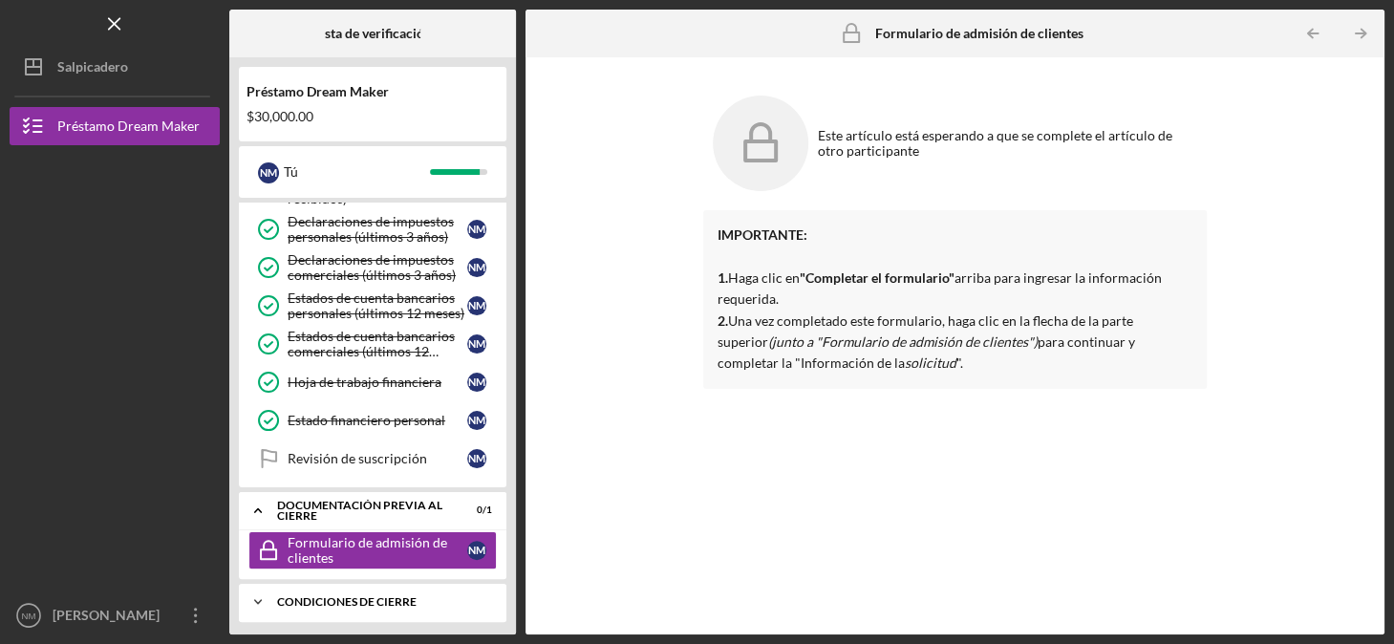 The image size is (1394, 644). What do you see at coordinates (377, 382) in the screenshot?
I see `div: Hoja de trabajo financiera` at bounding box center [377, 382].